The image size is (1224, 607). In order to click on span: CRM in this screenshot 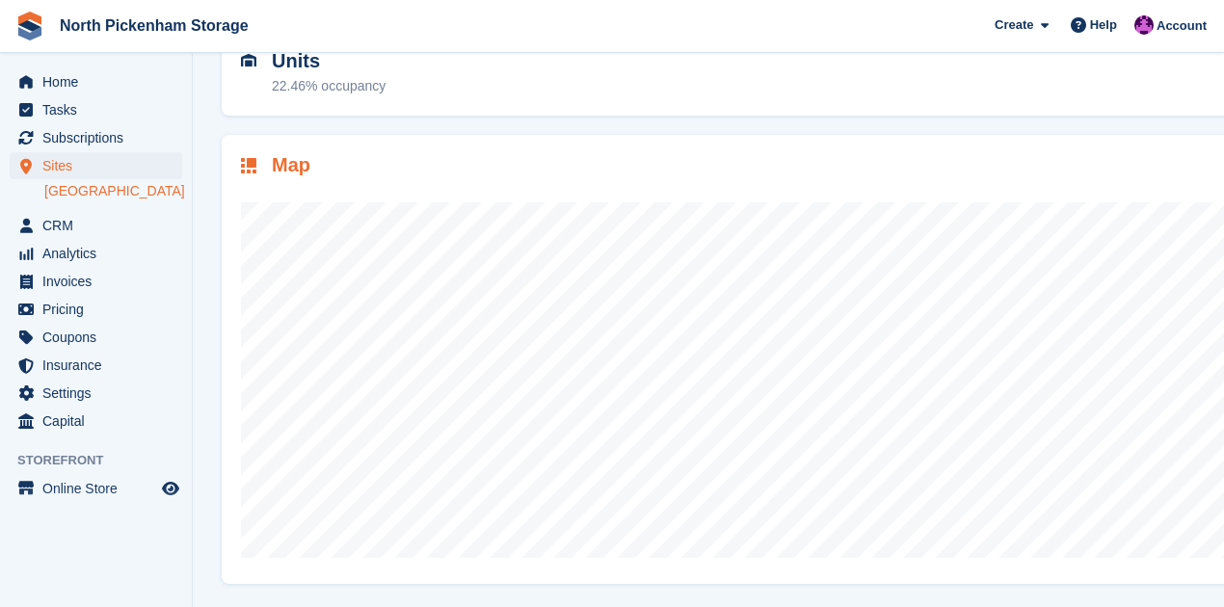, I will do `click(100, 225)`.